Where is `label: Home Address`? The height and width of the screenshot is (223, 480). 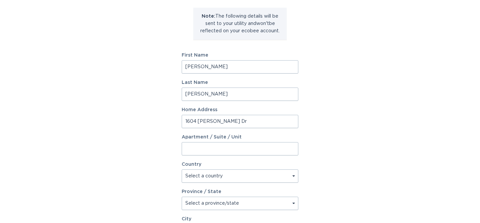 label: Home Address is located at coordinates (240, 110).